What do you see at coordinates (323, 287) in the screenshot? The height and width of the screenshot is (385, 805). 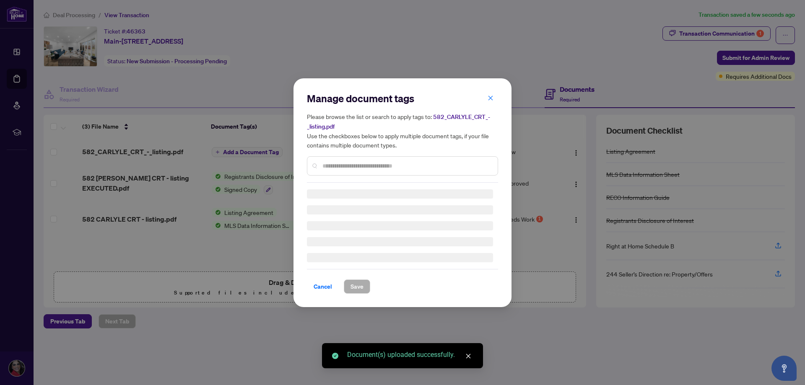 I see `button: Cancel` at bounding box center [323, 287].